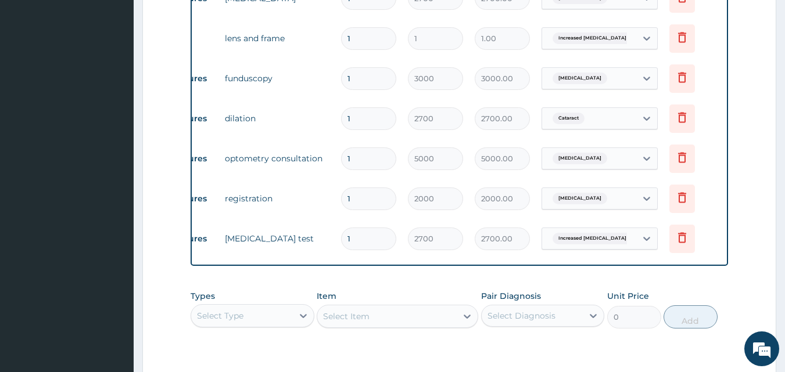 This screenshot has width=785, height=372. I want to click on button: Add, so click(690, 317).